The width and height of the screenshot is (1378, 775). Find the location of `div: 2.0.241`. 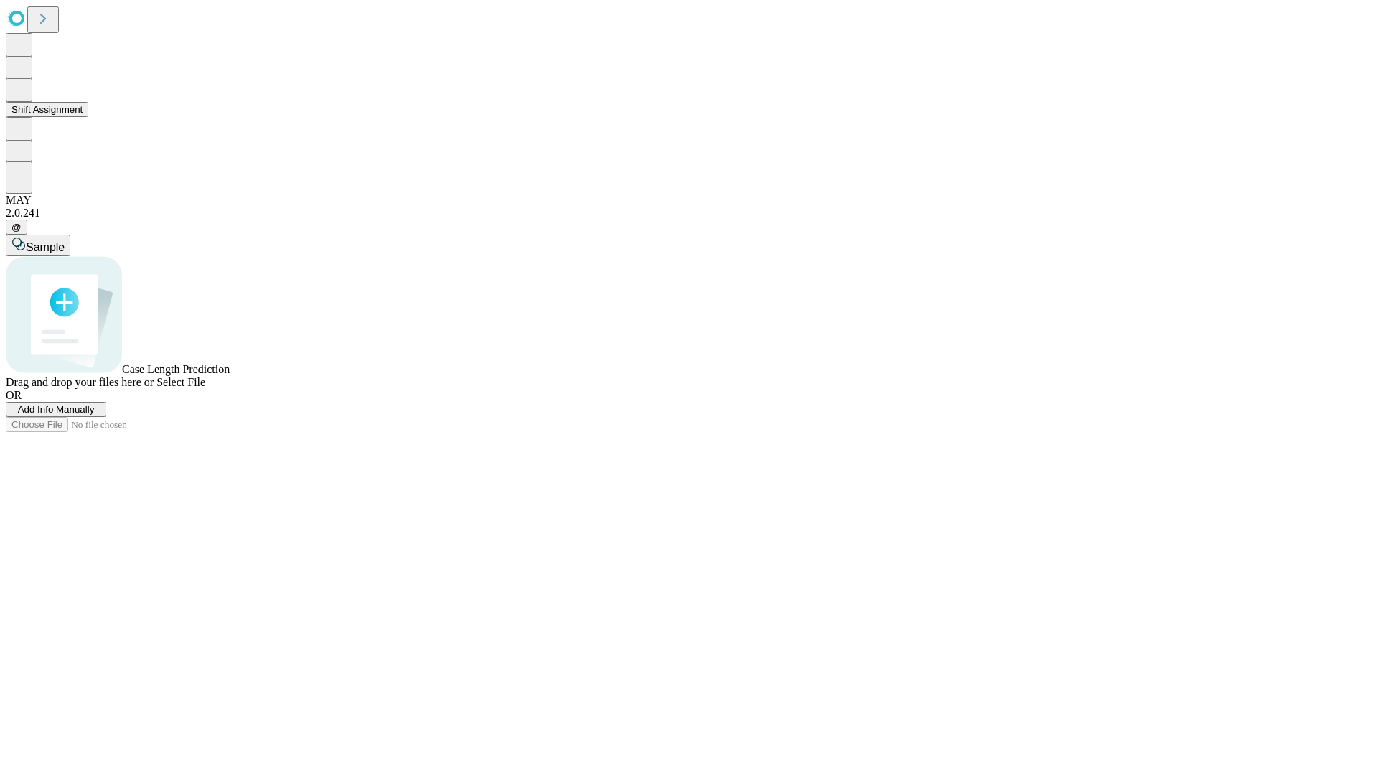

div: 2.0.241 is located at coordinates (689, 213).